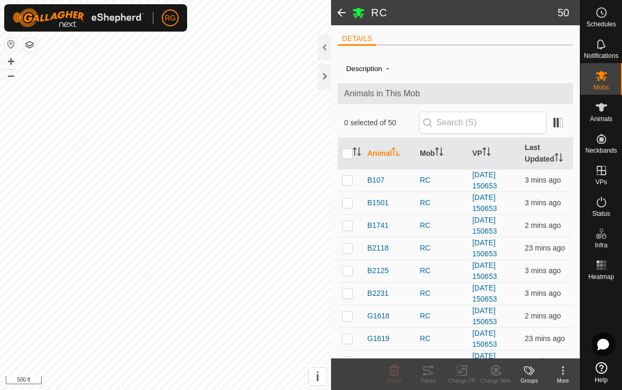 This screenshot has width=622, height=390. I want to click on span: Neckbands, so click(601, 151).